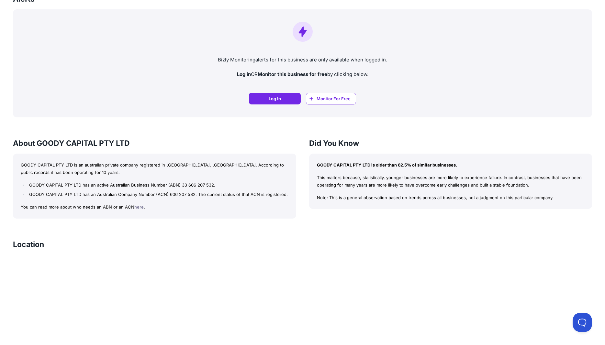  What do you see at coordinates (139, 207) in the screenshot?
I see `a: here` at bounding box center [139, 207].